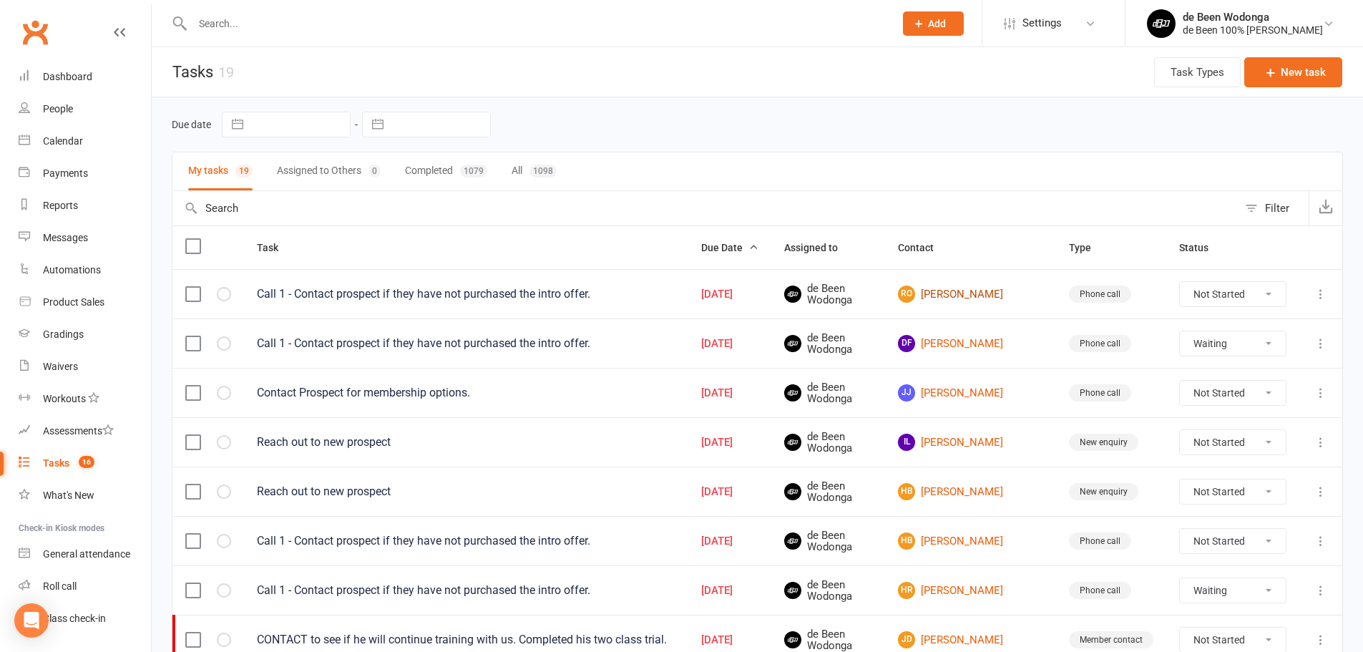  I want to click on div: Filter, so click(1277, 208).